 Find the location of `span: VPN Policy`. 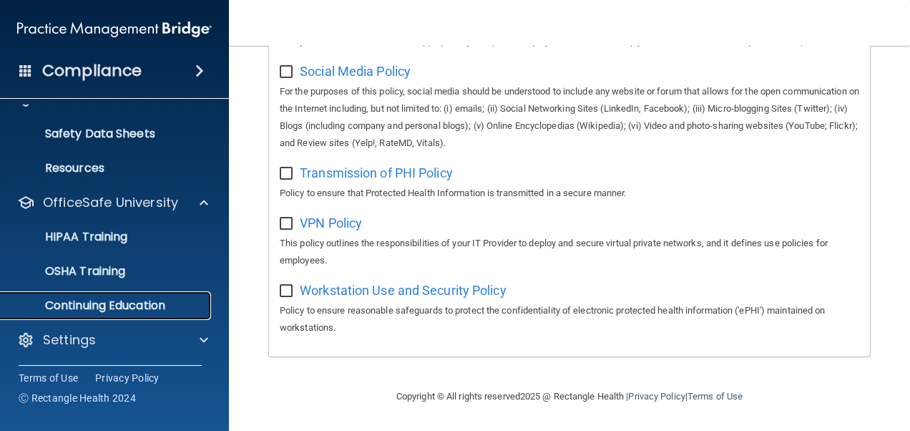

span: VPN Policy is located at coordinates (331, 223).